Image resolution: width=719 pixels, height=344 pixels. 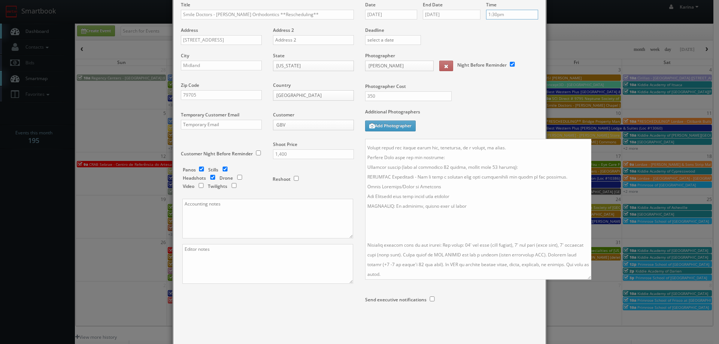 What do you see at coordinates (185, 55) in the screenshot?
I see `label: City` at bounding box center [185, 55].